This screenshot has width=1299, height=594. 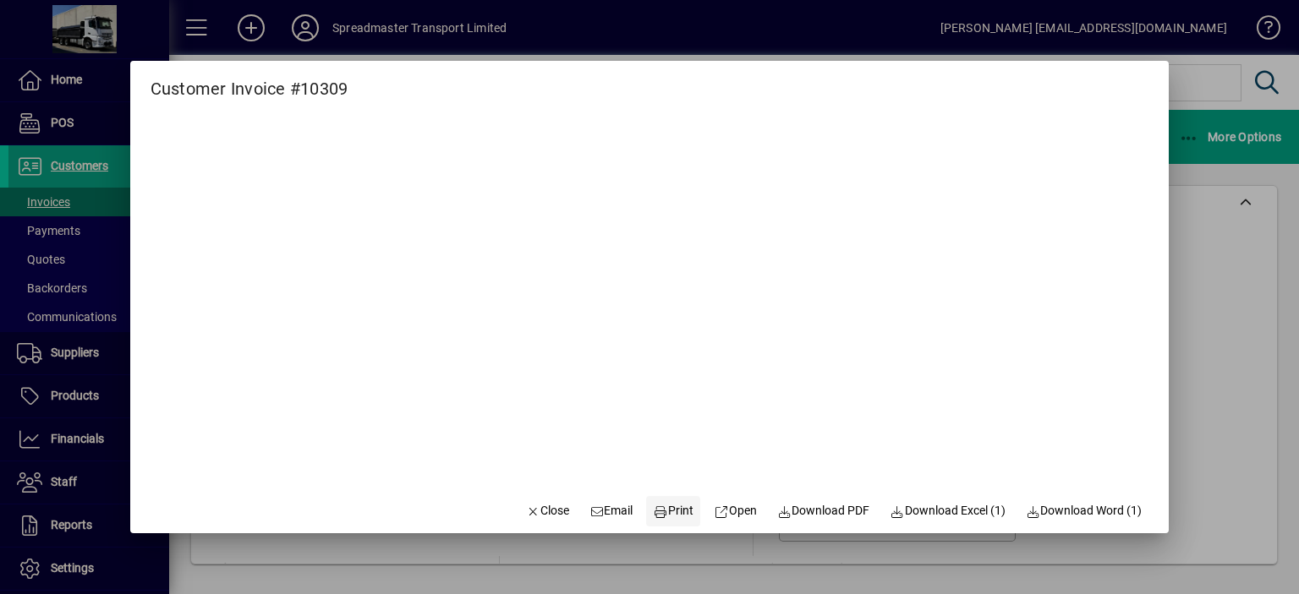 What do you see at coordinates (673, 511) in the screenshot?
I see `button: Print` at bounding box center [673, 511].